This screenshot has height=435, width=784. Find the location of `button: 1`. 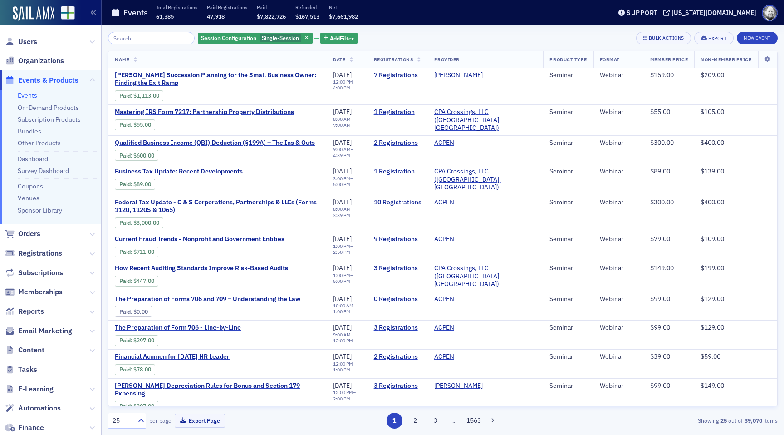

button: 1 is located at coordinates (394, 420).